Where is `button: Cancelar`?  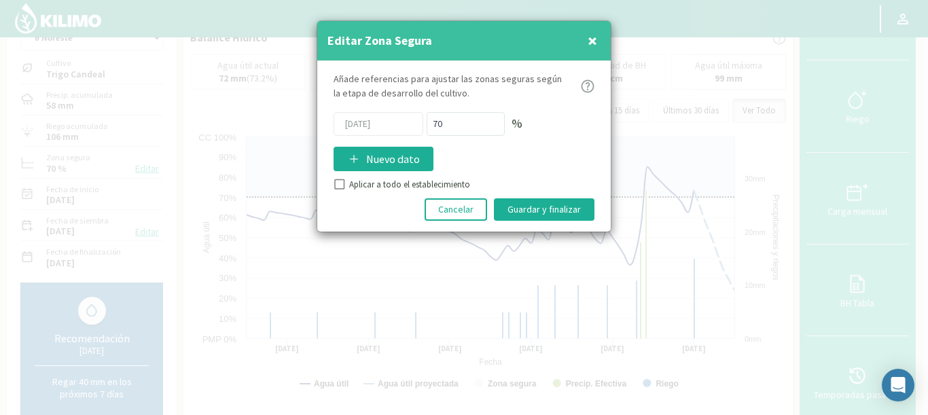 button: Cancelar is located at coordinates (456, 209).